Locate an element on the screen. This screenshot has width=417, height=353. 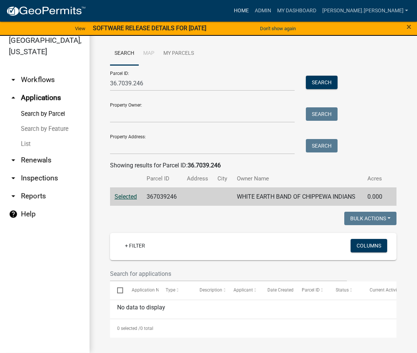
span: Selected is located at coordinates (126, 197).